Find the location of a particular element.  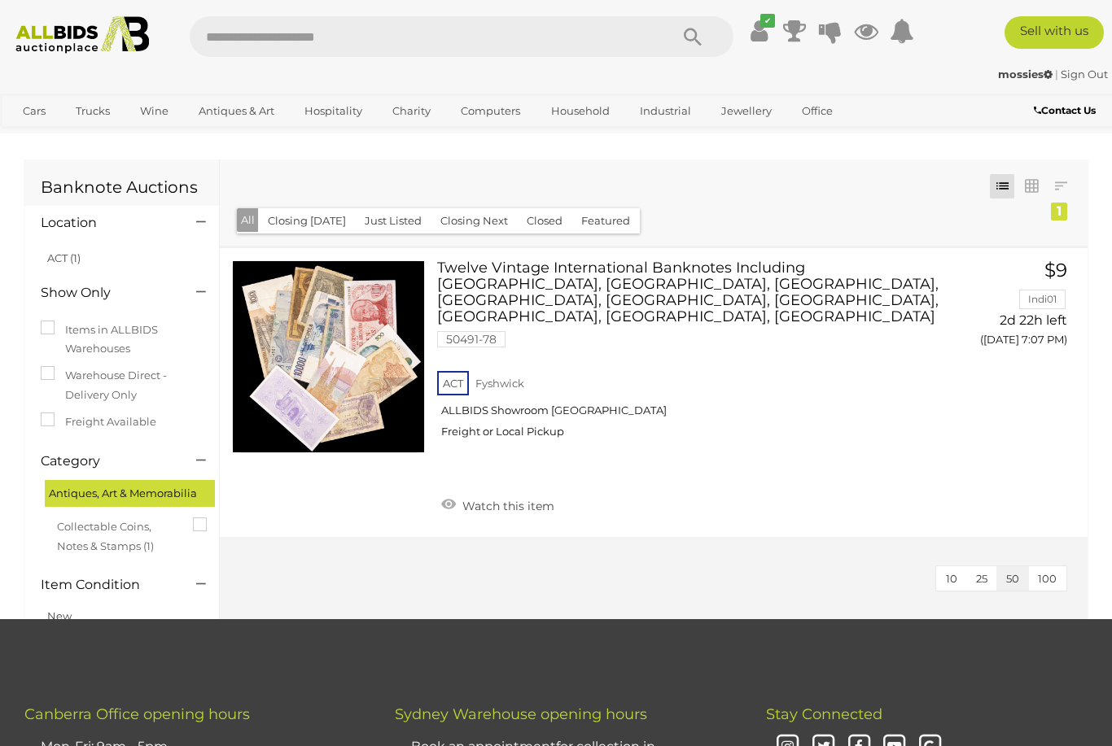

button: Search is located at coordinates (693, 37).